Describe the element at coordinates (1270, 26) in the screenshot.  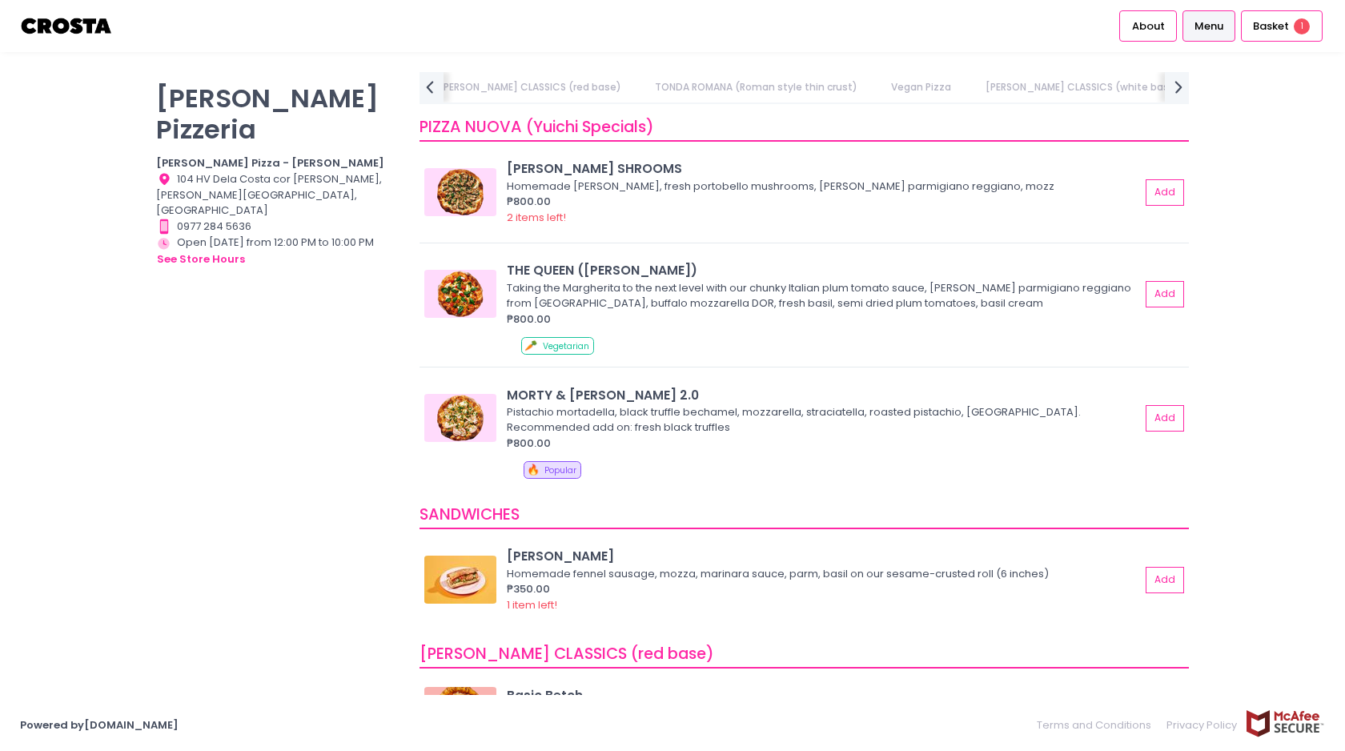
I see `span: Basket` at that location.